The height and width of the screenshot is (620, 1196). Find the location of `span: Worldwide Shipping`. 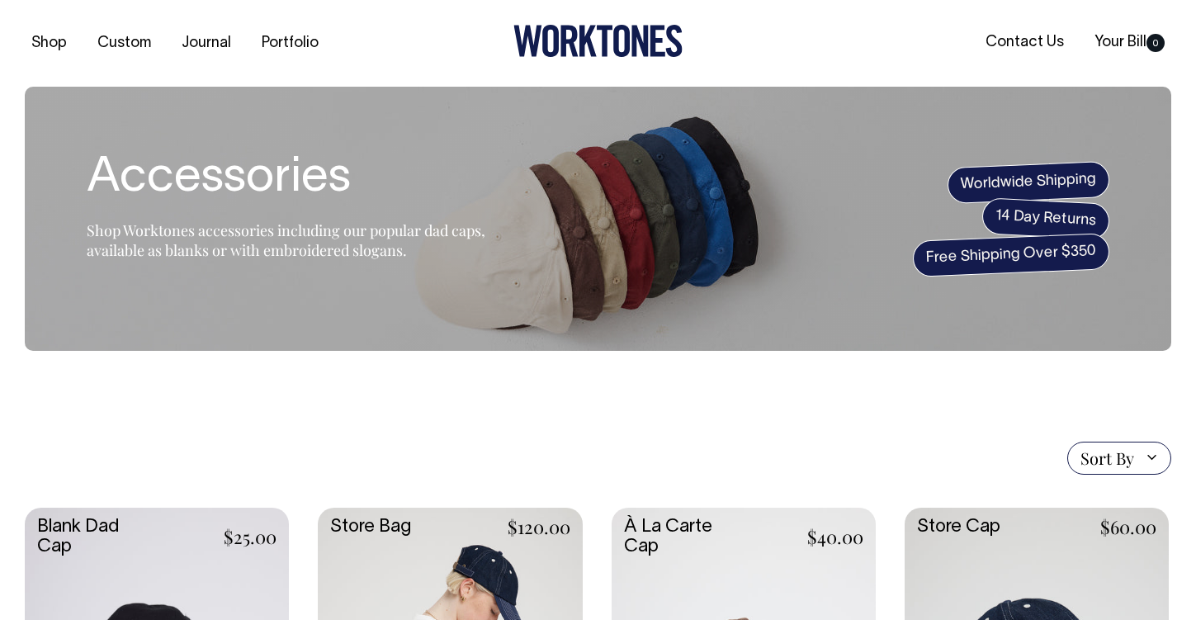

span: Worldwide Shipping is located at coordinates (1029, 182).